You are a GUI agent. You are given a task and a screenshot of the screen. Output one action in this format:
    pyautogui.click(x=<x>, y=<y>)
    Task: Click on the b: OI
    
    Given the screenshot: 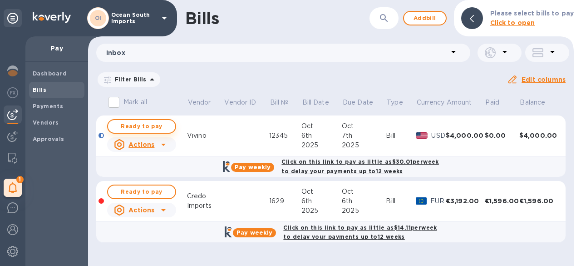 What is the action you would take?
    pyautogui.click(x=98, y=18)
    